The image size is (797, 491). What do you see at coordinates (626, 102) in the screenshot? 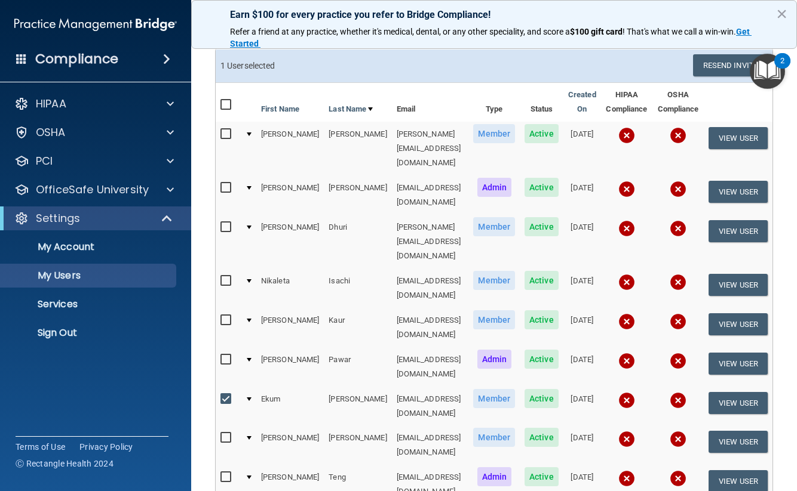
I see `th: HIPAA Compliance` at bounding box center [626, 102].